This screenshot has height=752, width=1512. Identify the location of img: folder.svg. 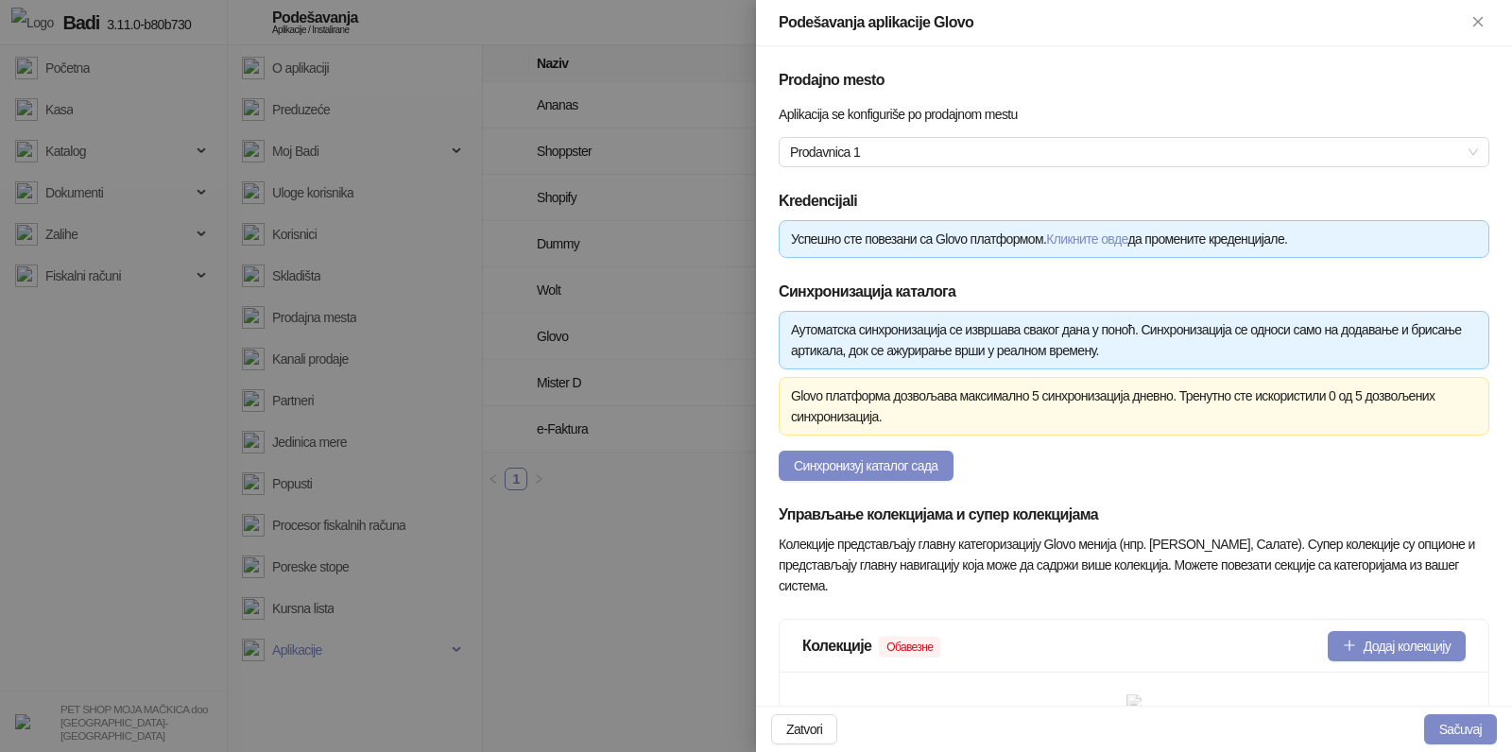
(1134, 702).